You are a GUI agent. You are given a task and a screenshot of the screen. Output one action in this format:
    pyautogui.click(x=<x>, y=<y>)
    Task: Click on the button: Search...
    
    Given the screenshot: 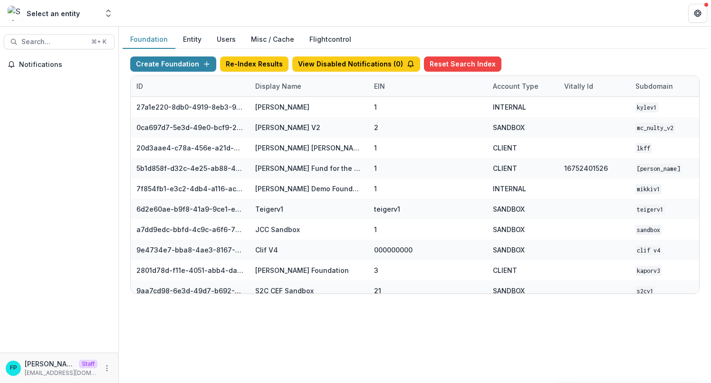 What is the action you would take?
    pyautogui.click(x=59, y=42)
    